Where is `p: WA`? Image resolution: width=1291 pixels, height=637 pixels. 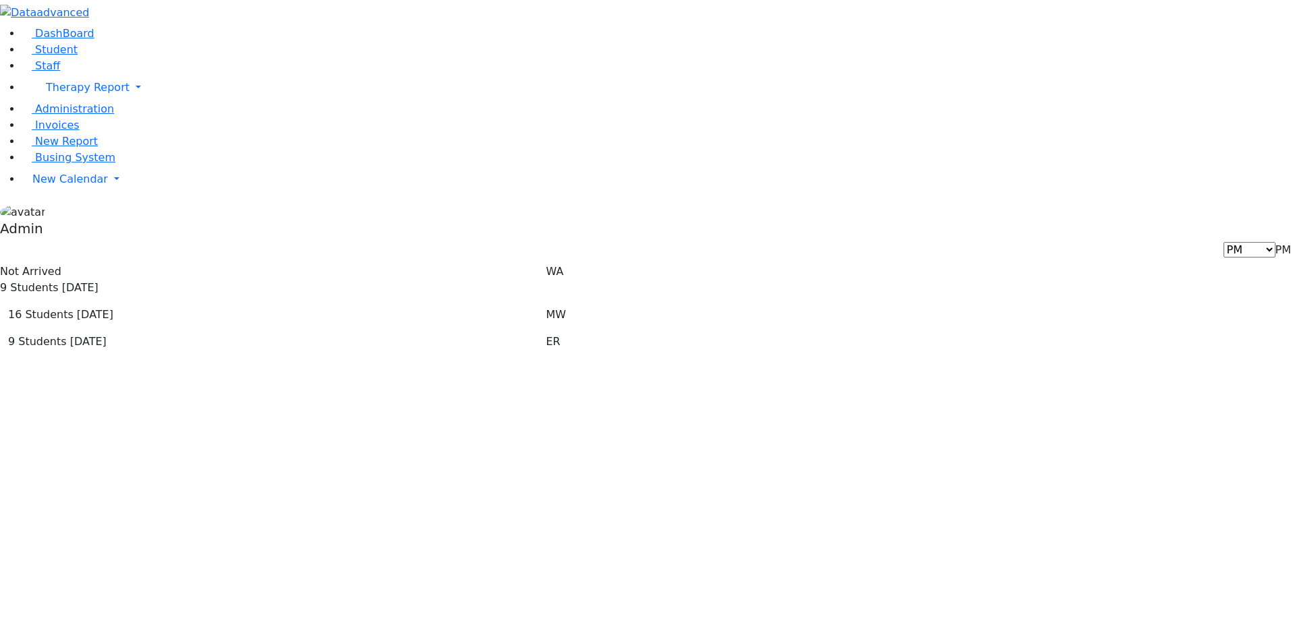
p: WA is located at coordinates (915, 272).